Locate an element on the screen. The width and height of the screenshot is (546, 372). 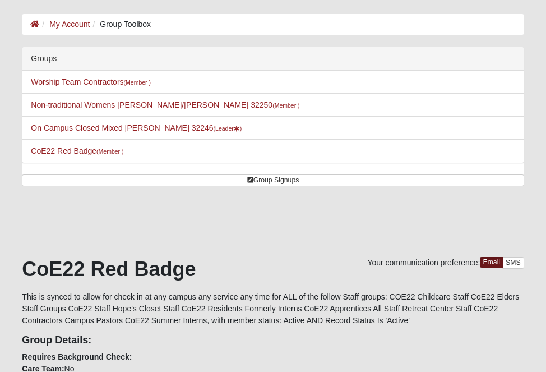
span: Your communication preference: is located at coordinates (423, 262).